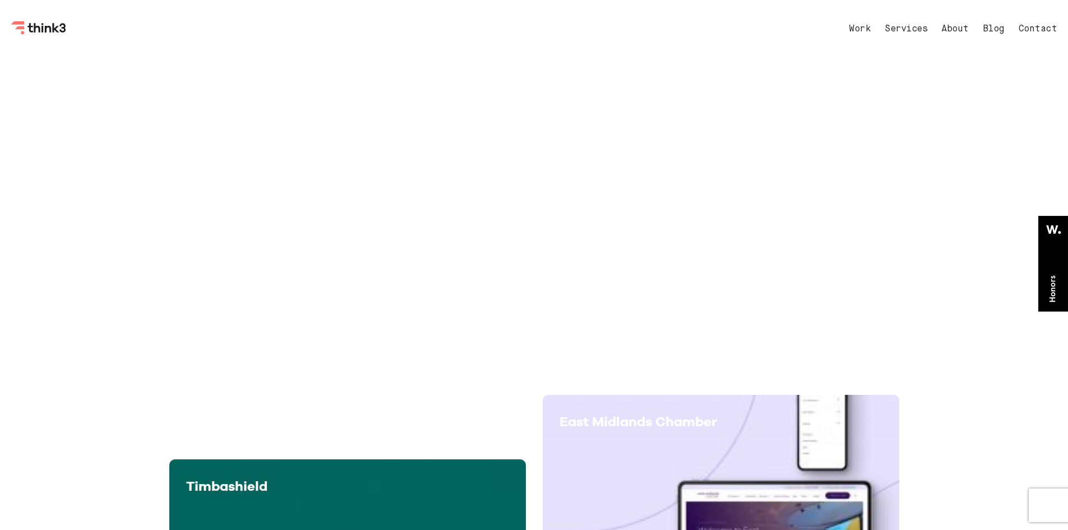 Image resolution: width=1068 pixels, height=530 pixels. Describe the element at coordinates (993, 29) in the screenshot. I see `a: Blog` at that location.